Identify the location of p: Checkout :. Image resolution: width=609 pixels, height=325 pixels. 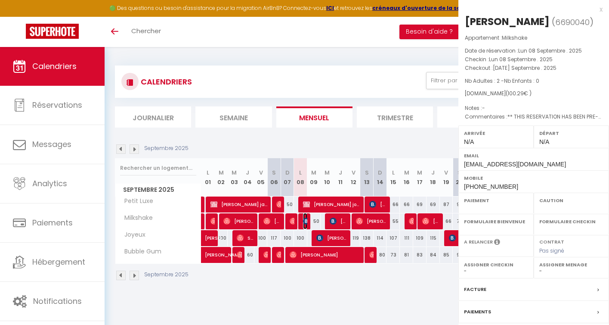
(534, 68).